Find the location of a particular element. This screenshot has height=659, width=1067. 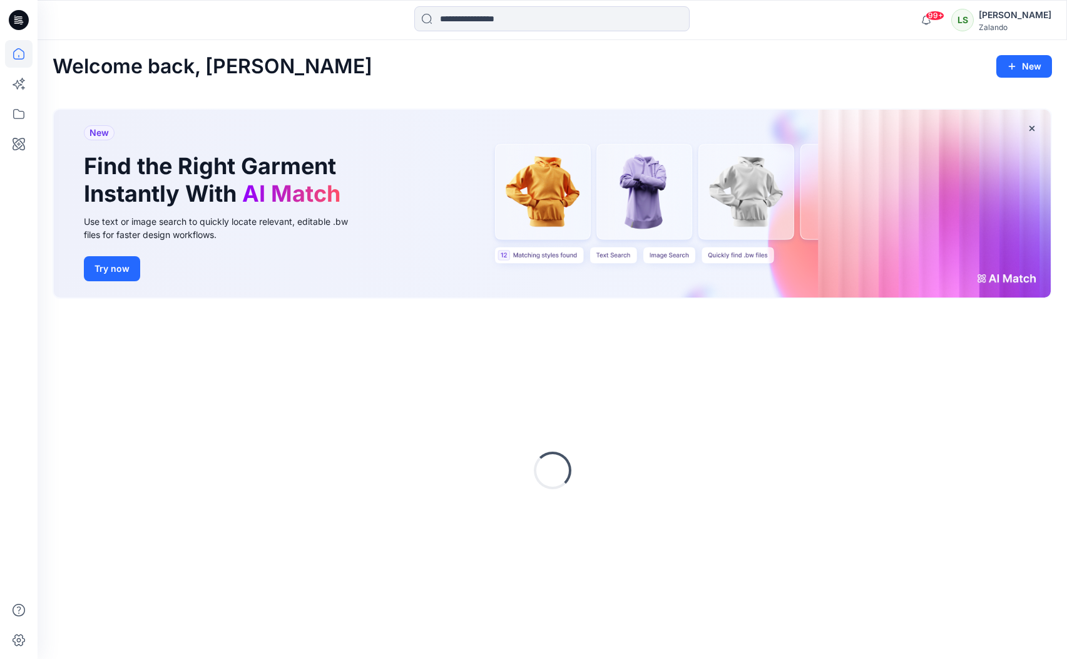

a: Try now is located at coordinates (112, 269).